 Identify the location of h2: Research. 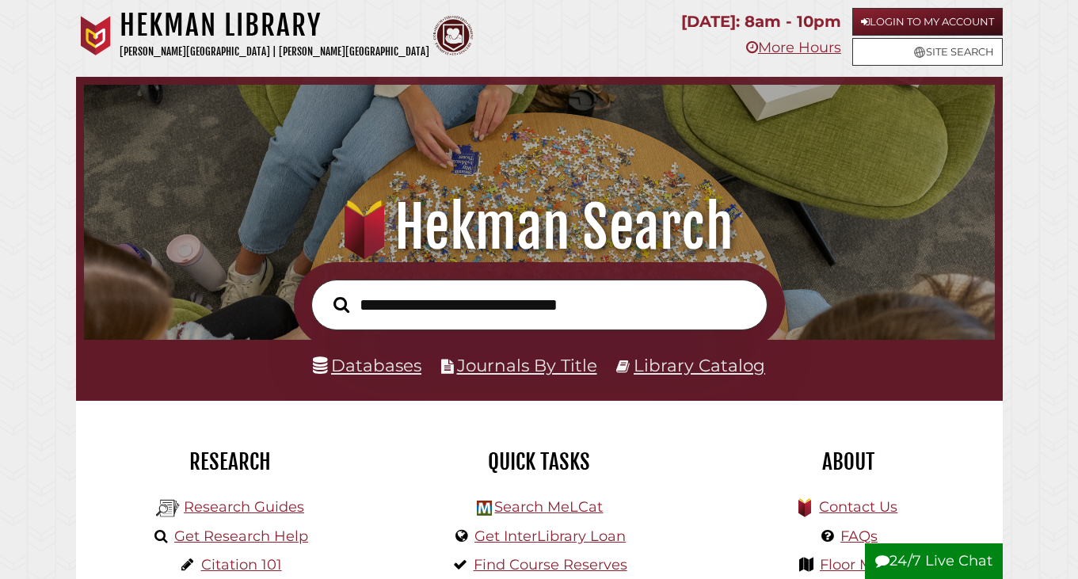
(231, 462).